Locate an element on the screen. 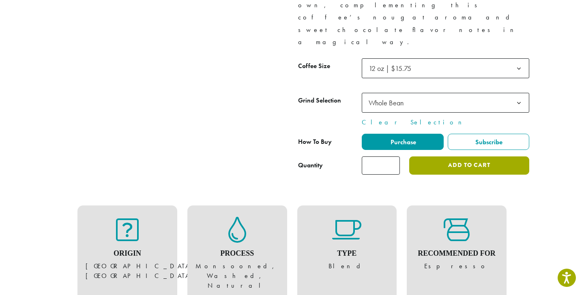 The height and width of the screenshot is (295, 584). span: Subscribe is located at coordinates (488, 142).